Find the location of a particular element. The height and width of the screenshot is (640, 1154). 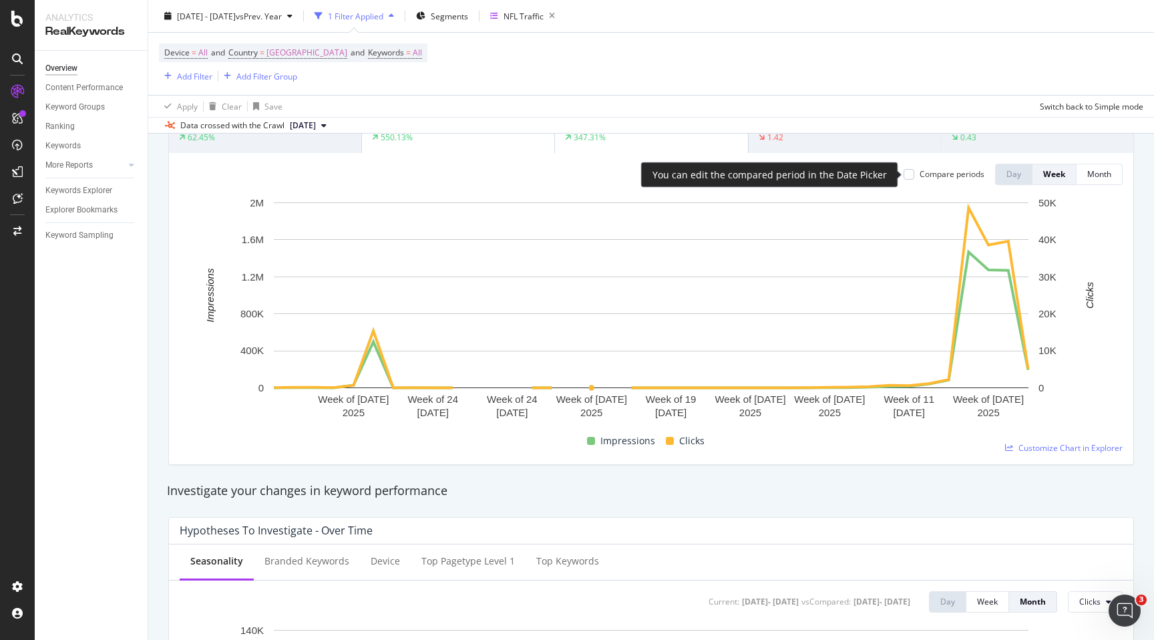

a: Keyword Sampling is located at coordinates (92, 235).